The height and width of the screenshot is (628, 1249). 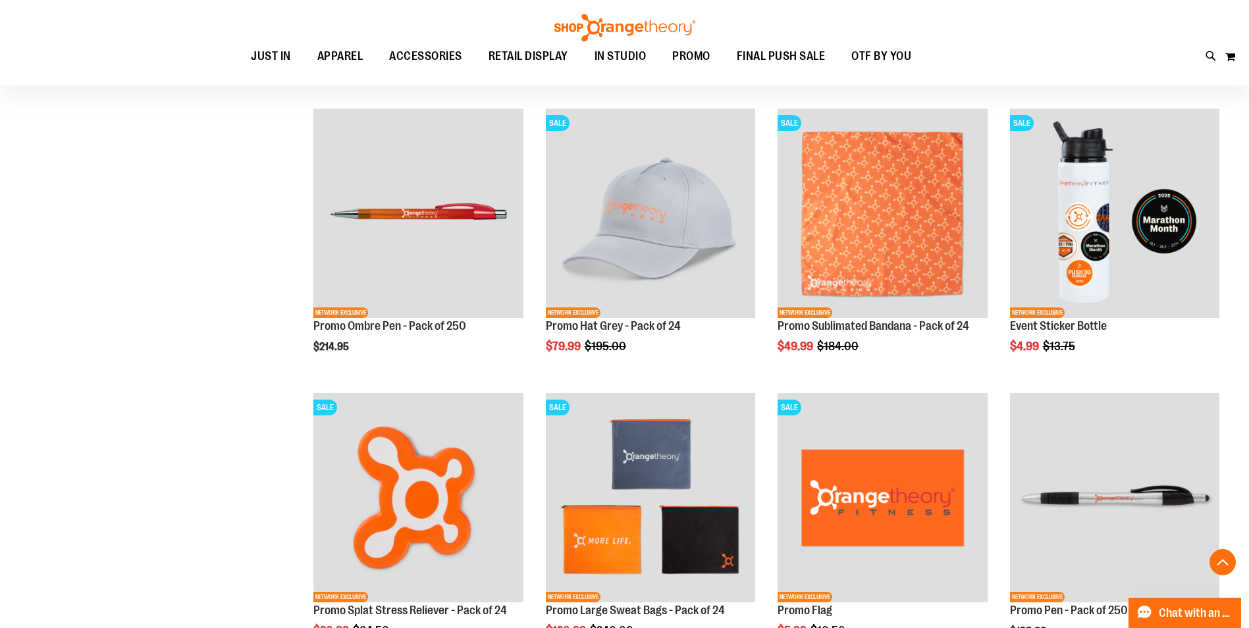 What do you see at coordinates (341, 56) in the screenshot?
I see `span: APPAREL` at bounding box center [341, 56].